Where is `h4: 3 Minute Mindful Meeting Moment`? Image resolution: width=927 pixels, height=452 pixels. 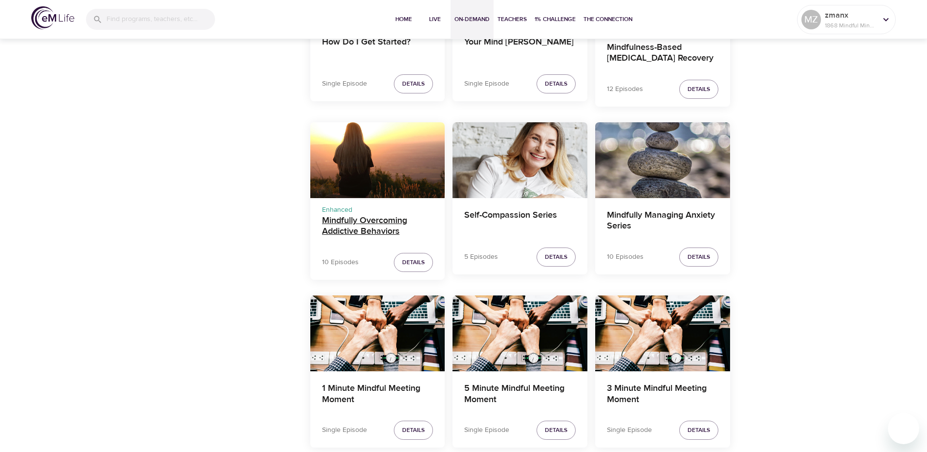
h4: 3 Minute Mindful Meeting Moment is located at coordinates (663, 394).